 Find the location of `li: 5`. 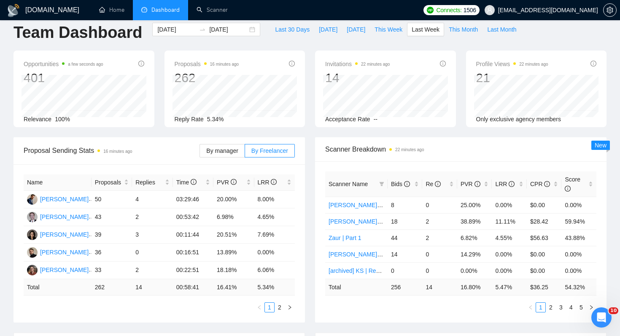

li: 5 is located at coordinates (581, 308).